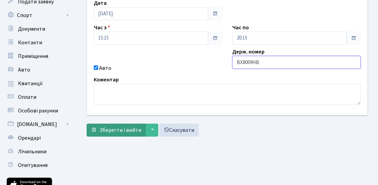 The image size is (378, 185). What do you see at coordinates (37, 83) in the screenshot?
I see `a: Квитанції` at bounding box center [37, 83].